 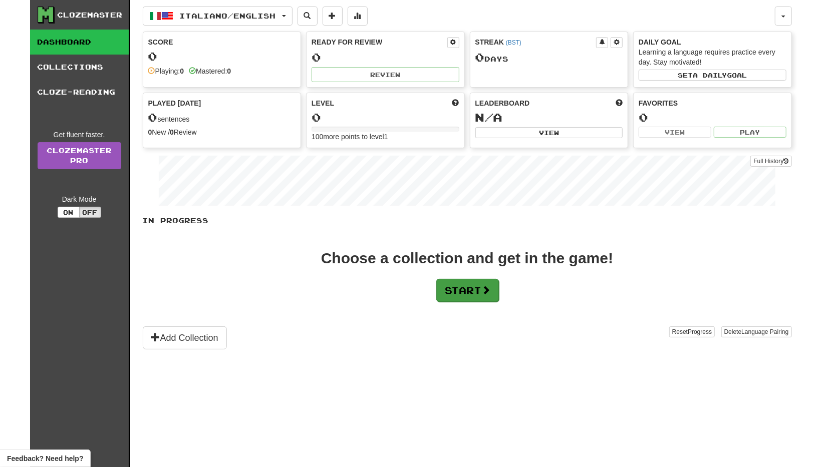 What do you see at coordinates (379, 42) in the screenshot?
I see `div: Ready for Review` at bounding box center [379, 42].